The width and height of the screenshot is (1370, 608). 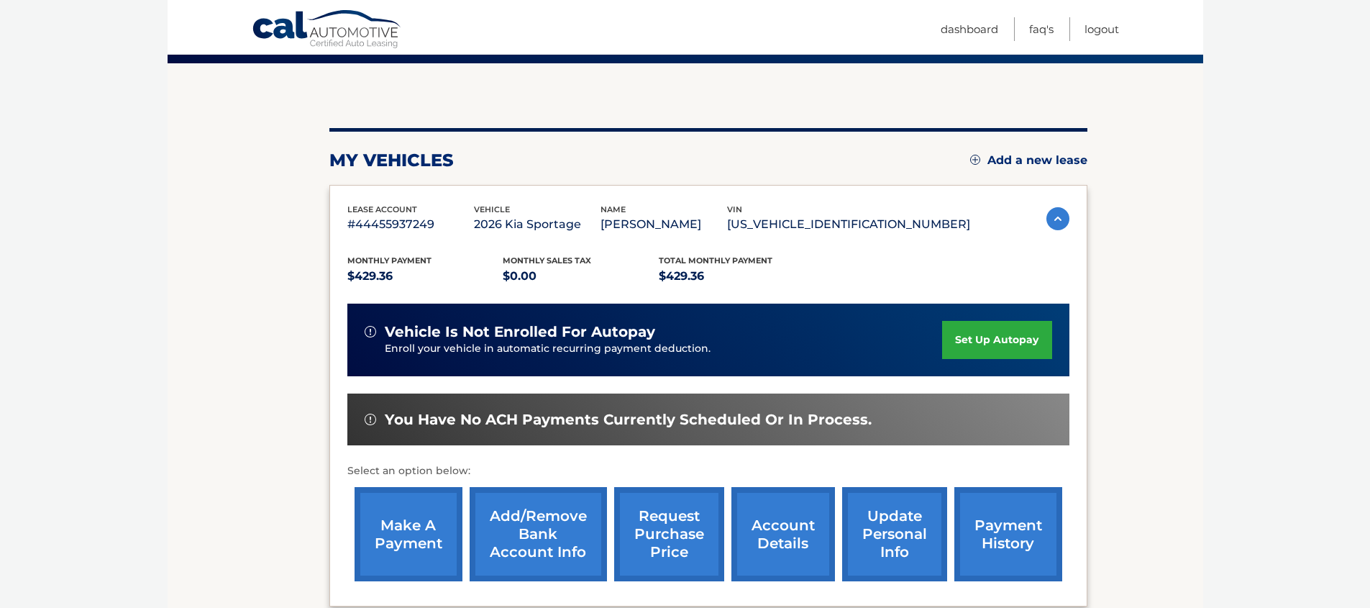 What do you see at coordinates (547, 260) in the screenshot?
I see `span: Monthly sales Tax` at bounding box center [547, 260].